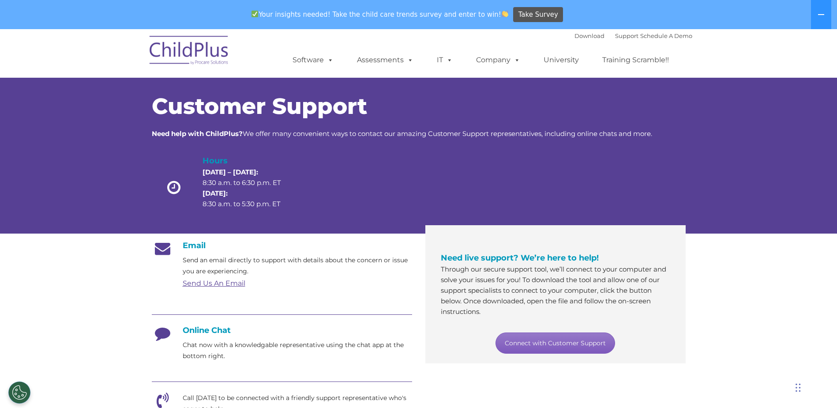 The image size is (837, 408). What do you see at coordinates (555, 343) in the screenshot?
I see `a: Connect with Customer Support` at bounding box center [555, 343].